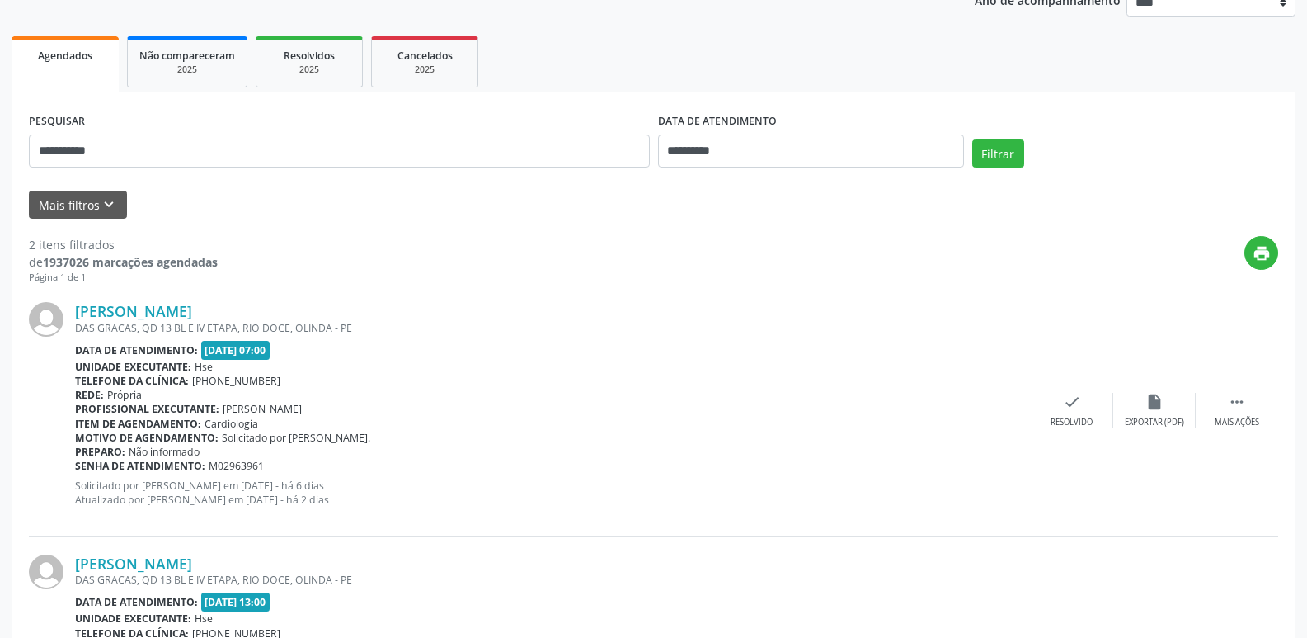  Describe the element at coordinates (1261, 252) in the screenshot. I see `button: print` at that location.